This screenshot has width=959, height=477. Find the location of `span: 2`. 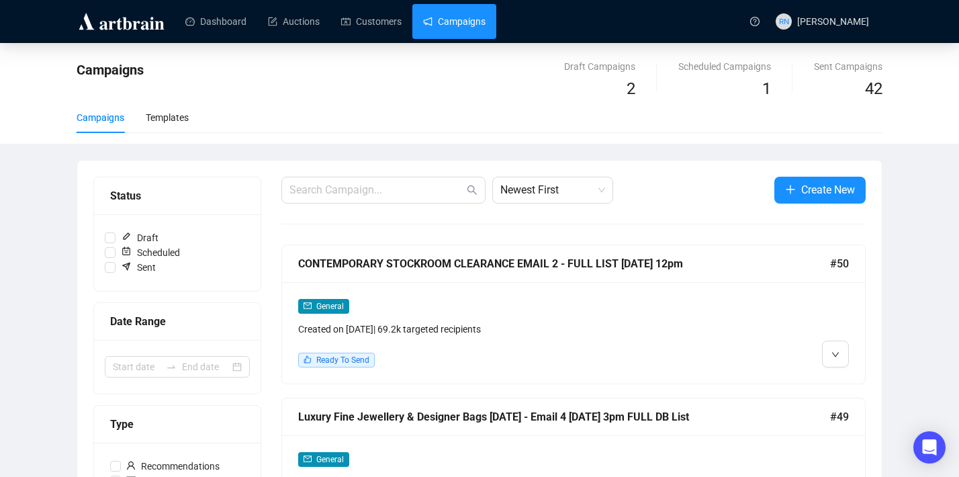

span: 2 is located at coordinates (631, 89).